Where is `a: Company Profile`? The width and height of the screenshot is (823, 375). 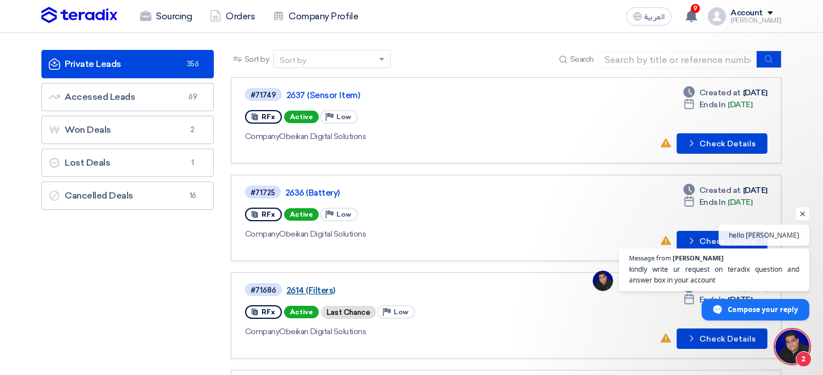 a: Company Profile is located at coordinates (315, 16).